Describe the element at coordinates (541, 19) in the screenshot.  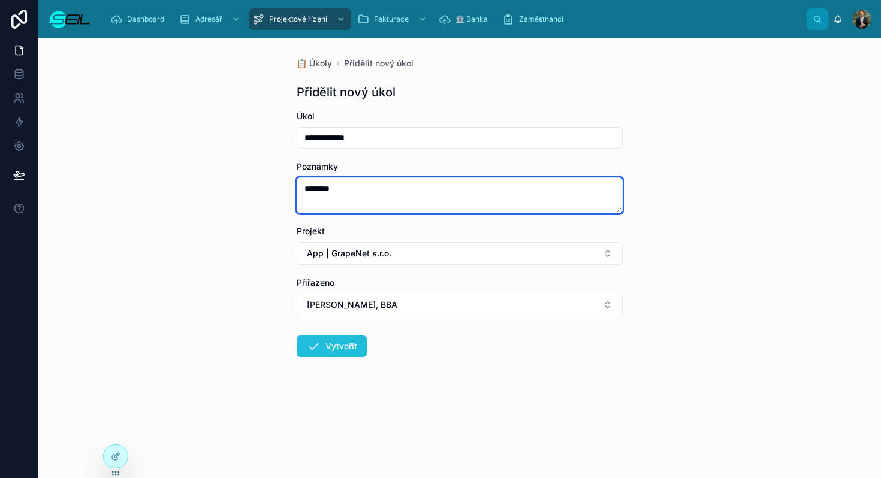
I see `span: Zaměstnanci` at that location.